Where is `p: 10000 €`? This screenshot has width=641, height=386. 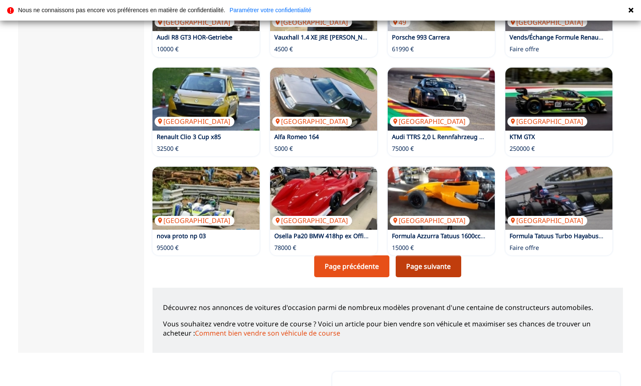
p: 10000 € is located at coordinates (168, 49).